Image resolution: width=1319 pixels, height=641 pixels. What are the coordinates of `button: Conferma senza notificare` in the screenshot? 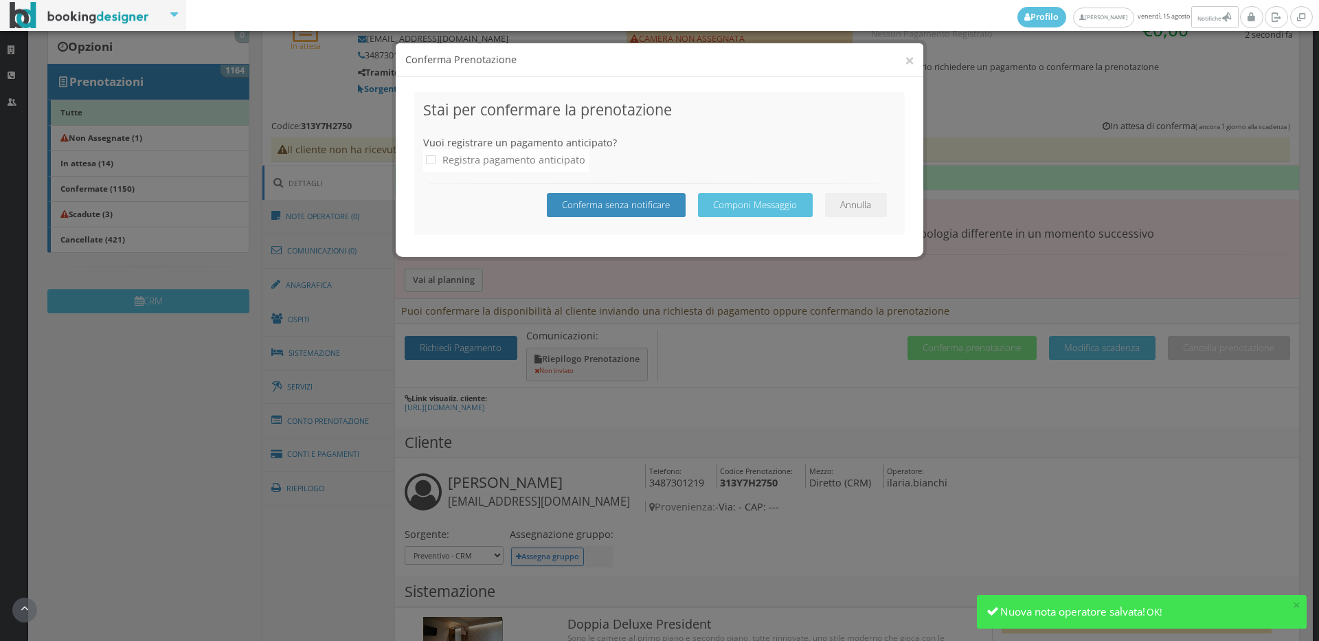 It's located at (616, 205).